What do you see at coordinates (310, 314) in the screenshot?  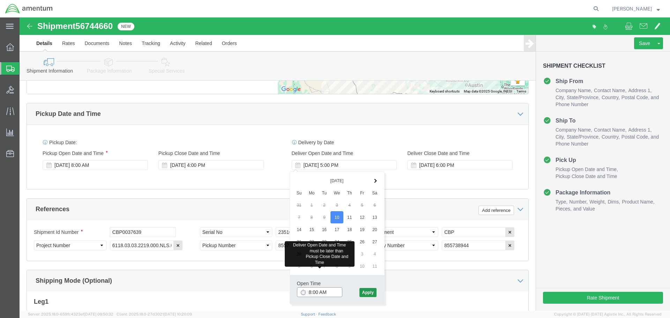 I see `a: Support` at bounding box center [310, 314].